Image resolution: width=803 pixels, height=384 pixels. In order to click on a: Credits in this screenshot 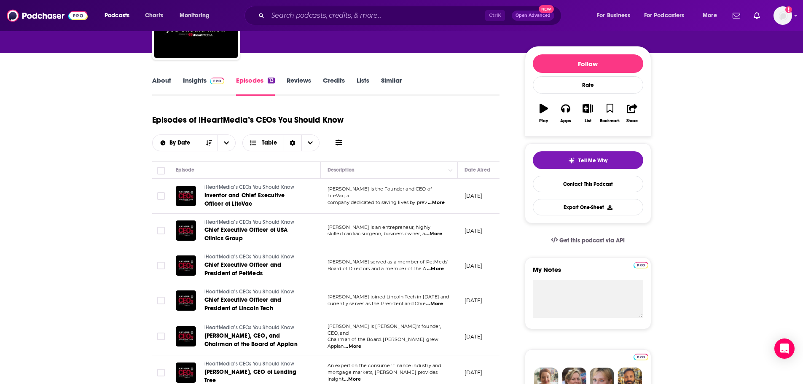, I will do `click(334, 86)`.